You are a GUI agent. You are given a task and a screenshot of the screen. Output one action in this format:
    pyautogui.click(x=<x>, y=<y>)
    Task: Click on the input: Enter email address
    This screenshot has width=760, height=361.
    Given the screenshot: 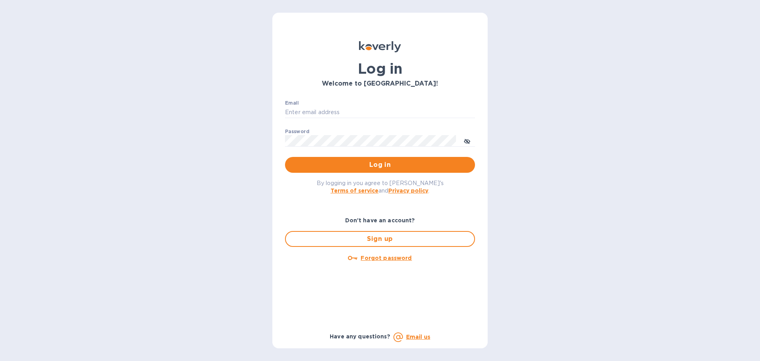 What is the action you would take?
    pyautogui.click(x=380, y=112)
    